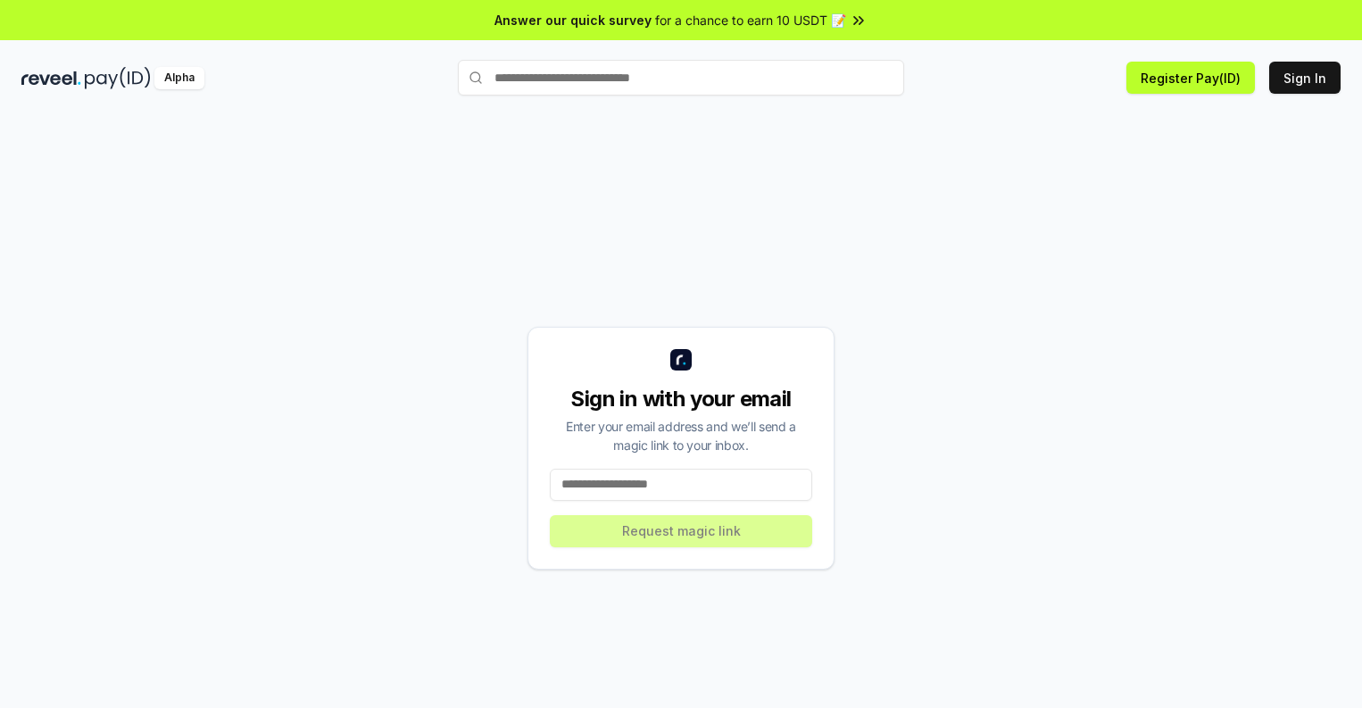 This screenshot has width=1362, height=708. Describe the element at coordinates (51, 78) in the screenshot. I see `img: reveel_dark` at that location.